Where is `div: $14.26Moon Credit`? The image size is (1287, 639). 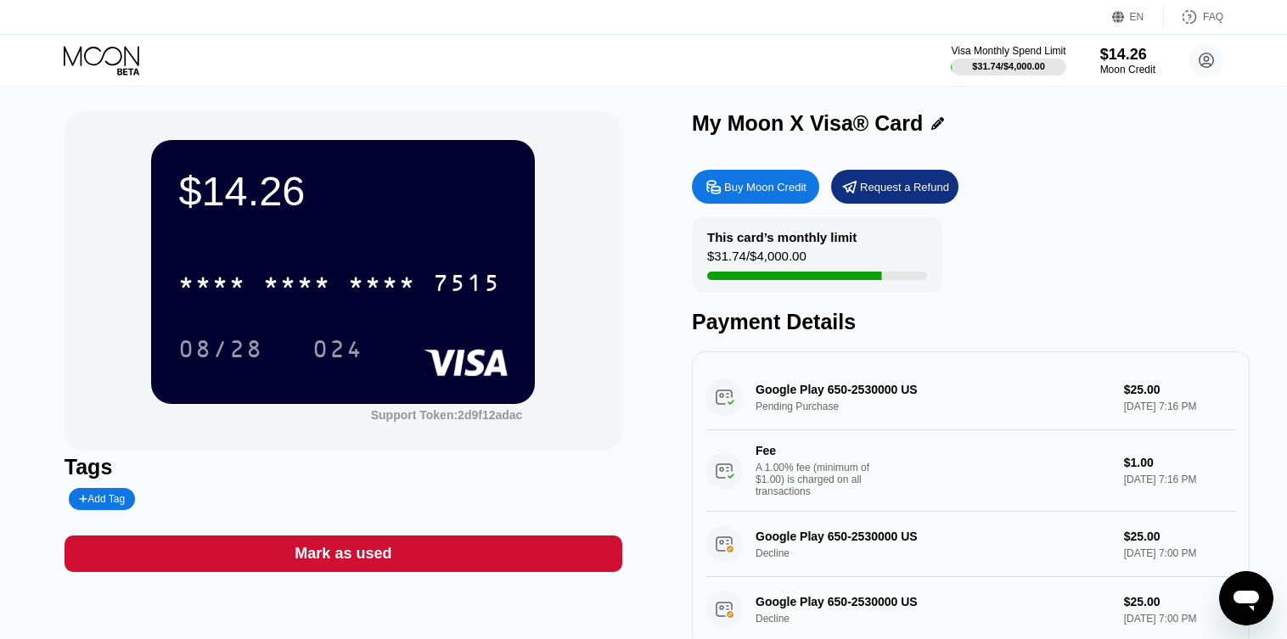
div: $14.26Moon Credit is located at coordinates (1128, 60).